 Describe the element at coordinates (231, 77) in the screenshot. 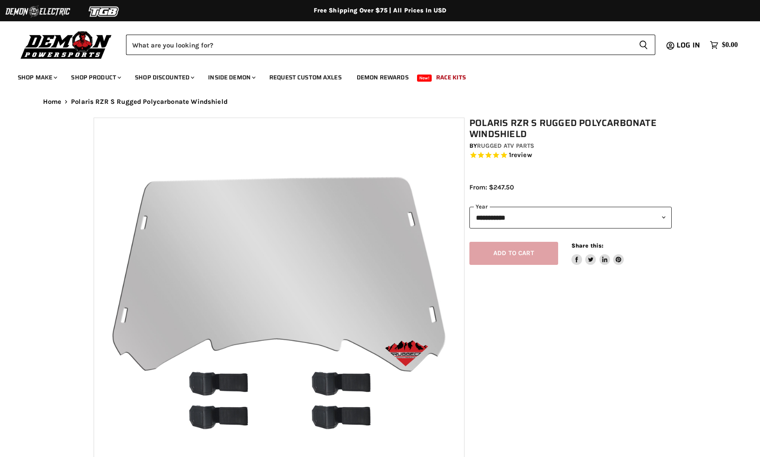

I see `a: Inside Demon` at that location.